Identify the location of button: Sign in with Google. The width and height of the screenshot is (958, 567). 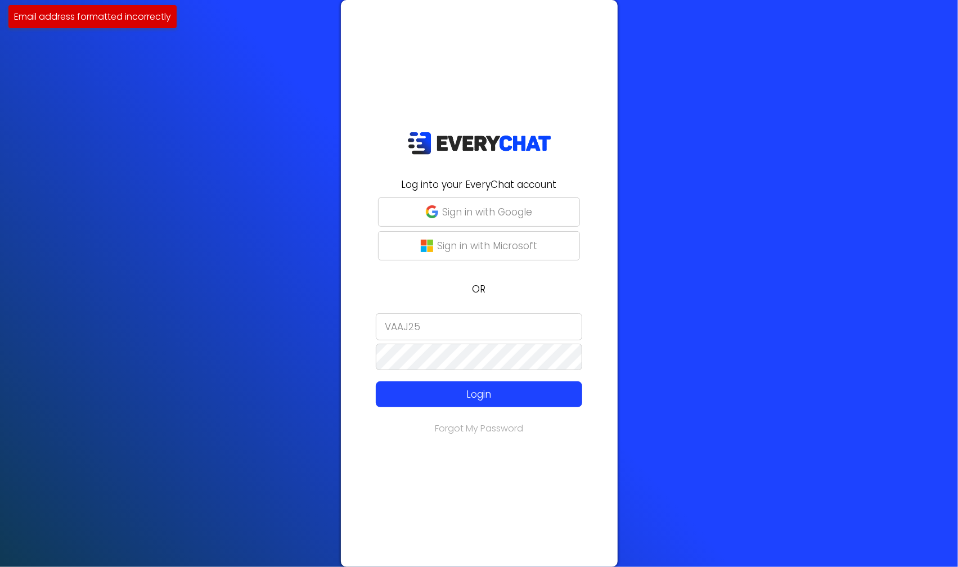
(479, 212).